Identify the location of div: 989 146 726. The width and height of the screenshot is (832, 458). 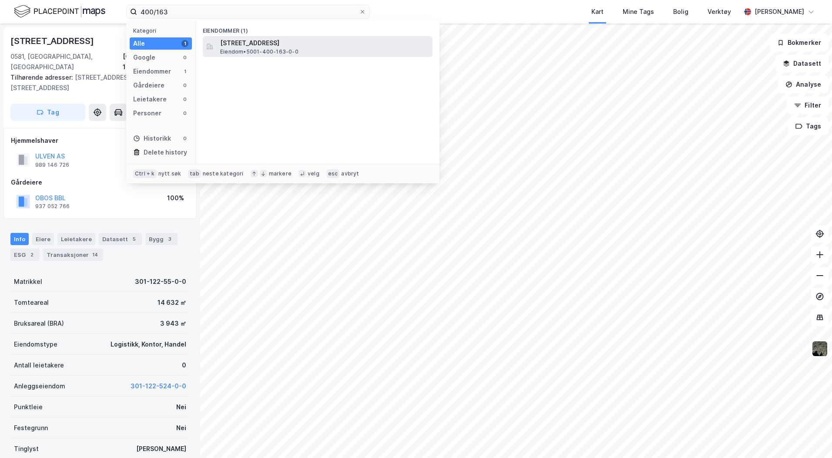
(52, 165).